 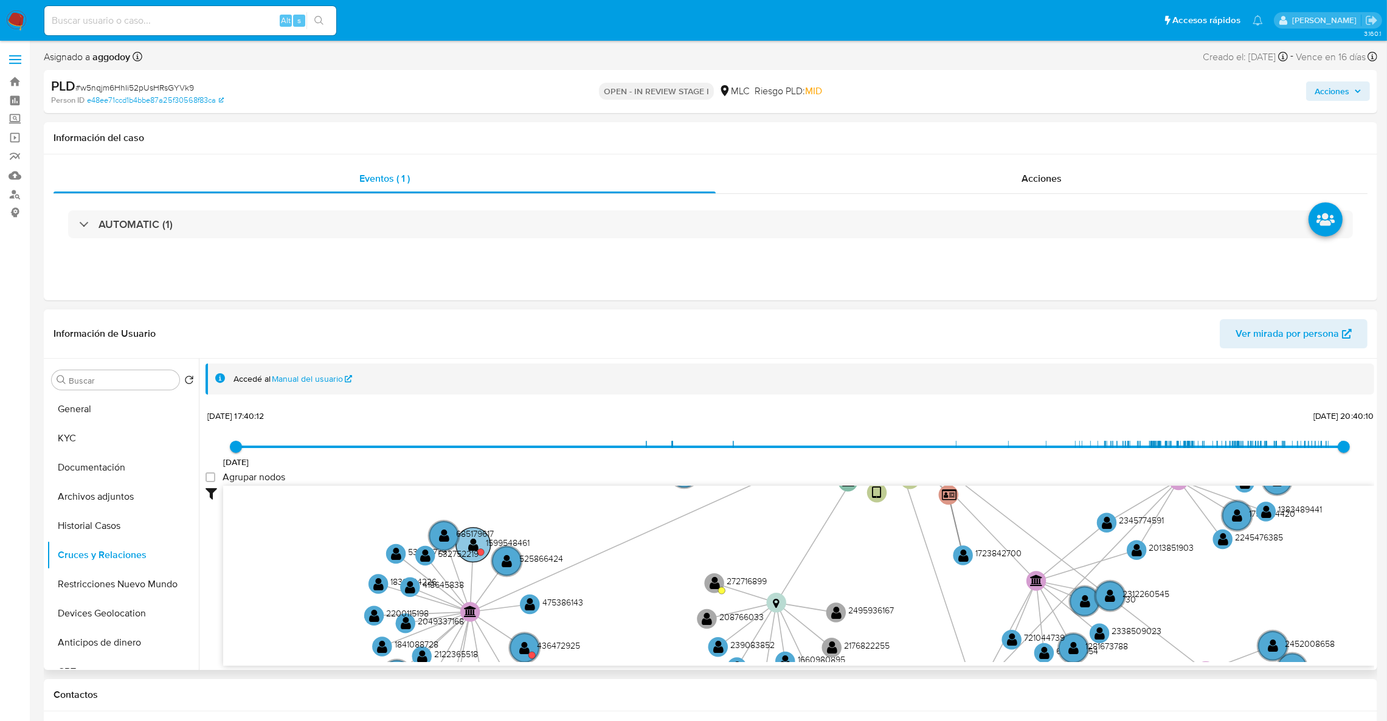 I want to click on div: MLC, so click(x=734, y=91).